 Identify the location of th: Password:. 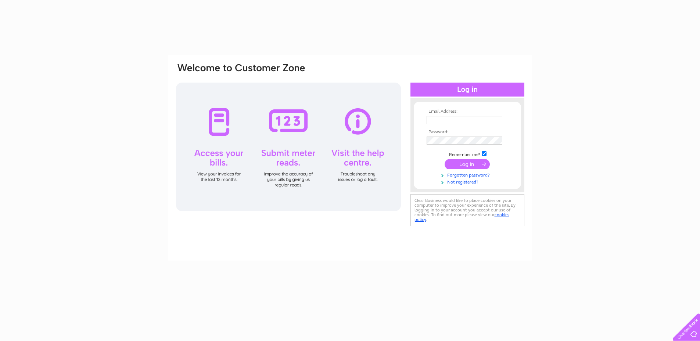
(467, 132).